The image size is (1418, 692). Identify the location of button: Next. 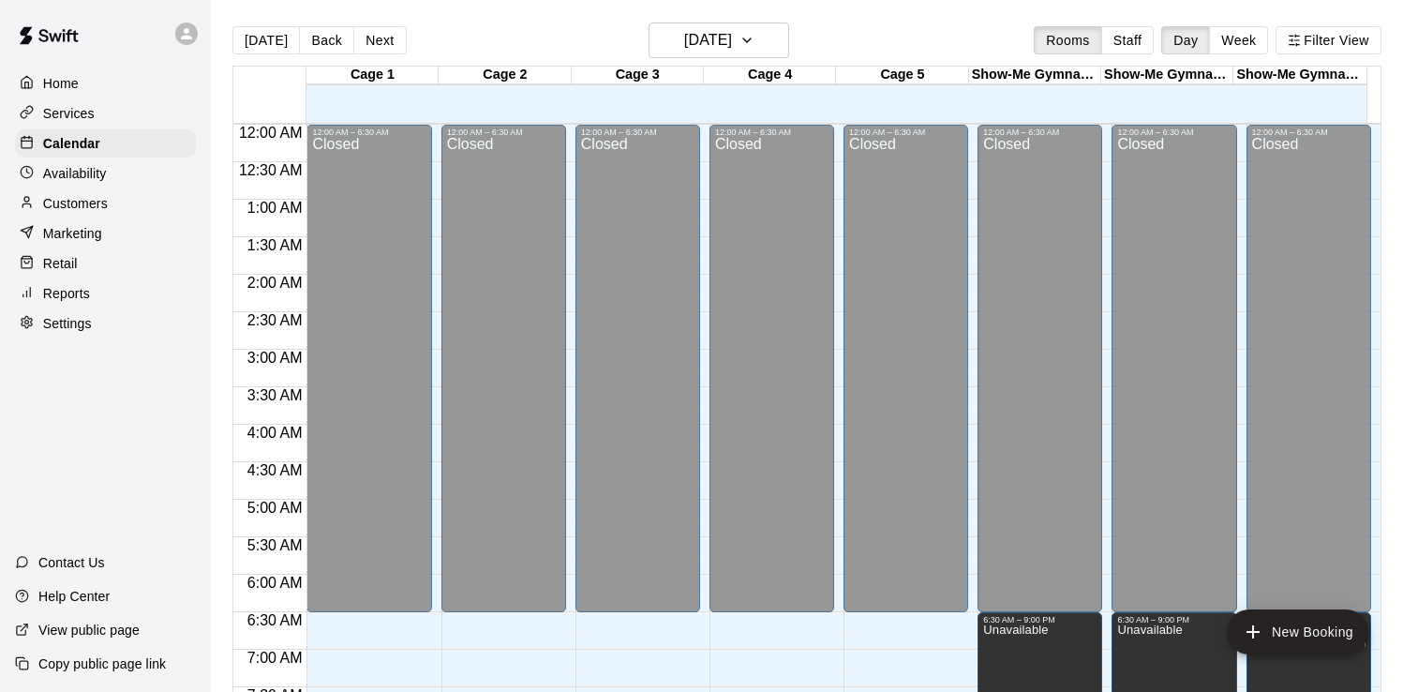
(380, 40).